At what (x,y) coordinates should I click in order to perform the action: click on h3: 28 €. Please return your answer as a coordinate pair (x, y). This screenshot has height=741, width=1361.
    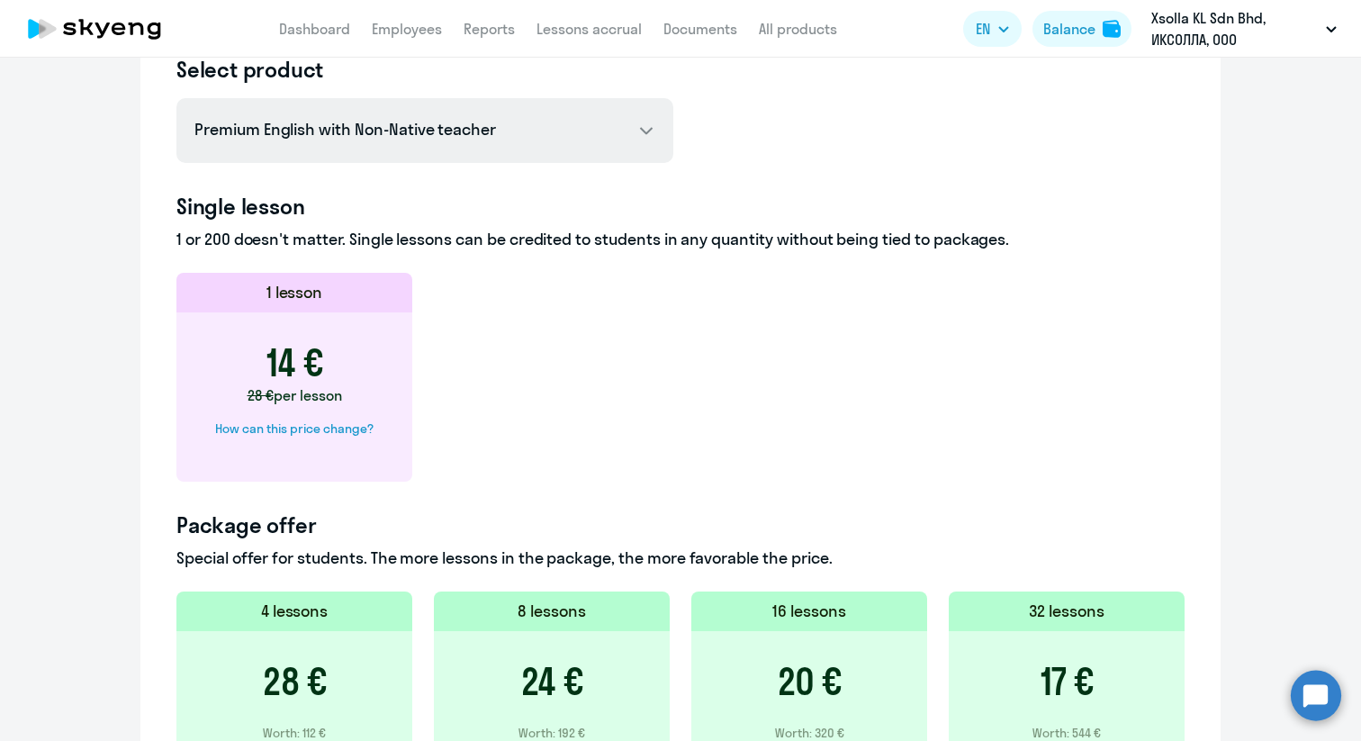
    Looking at the image, I should click on (294, 682).